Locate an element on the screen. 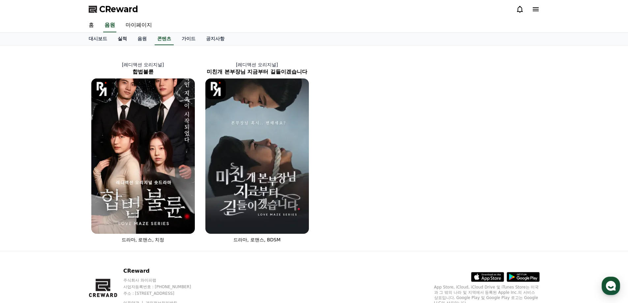 The width and height of the screenshot is (628, 303). span: 대화 is located at coordinates (64, 222).